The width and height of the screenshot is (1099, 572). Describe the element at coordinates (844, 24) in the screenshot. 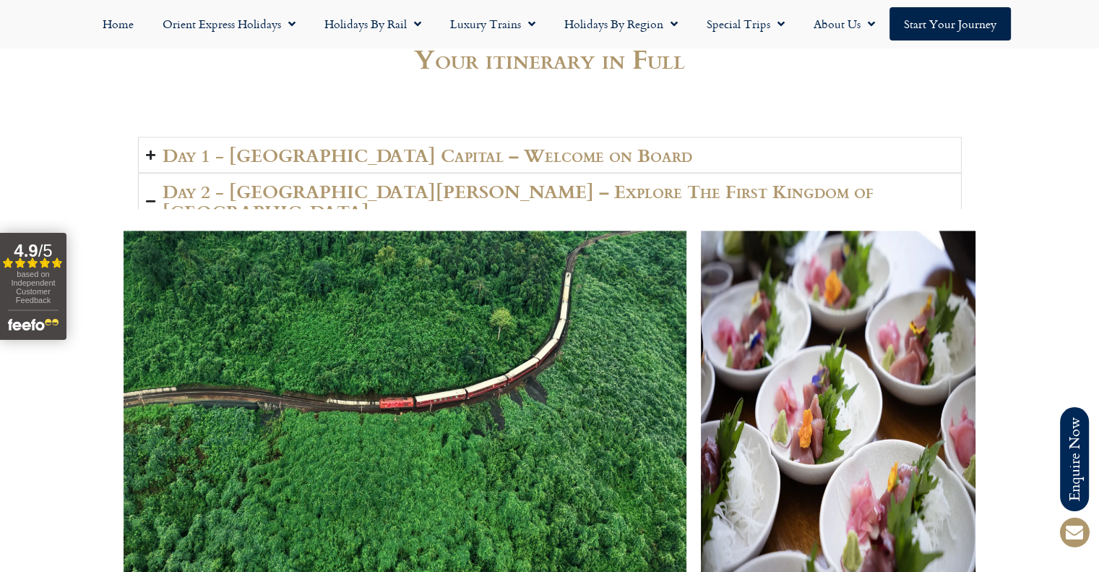

I see `a: About Us` at that location.